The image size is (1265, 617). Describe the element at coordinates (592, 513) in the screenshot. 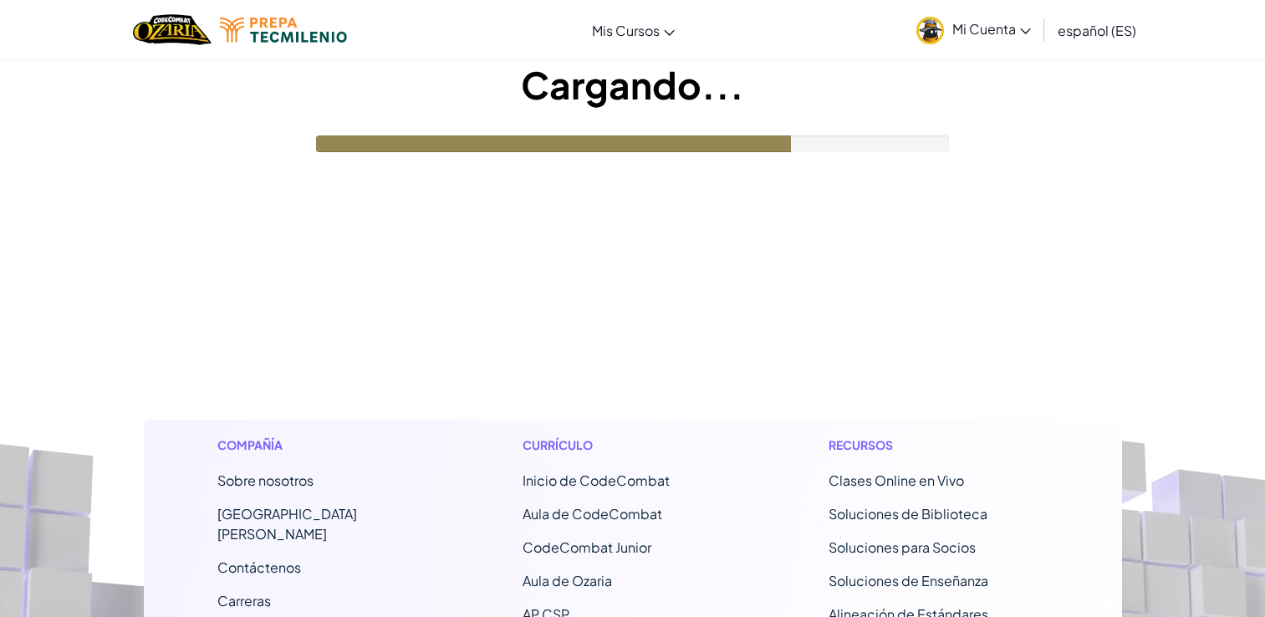

I see `a: Aula de CodeCombat` at that location.